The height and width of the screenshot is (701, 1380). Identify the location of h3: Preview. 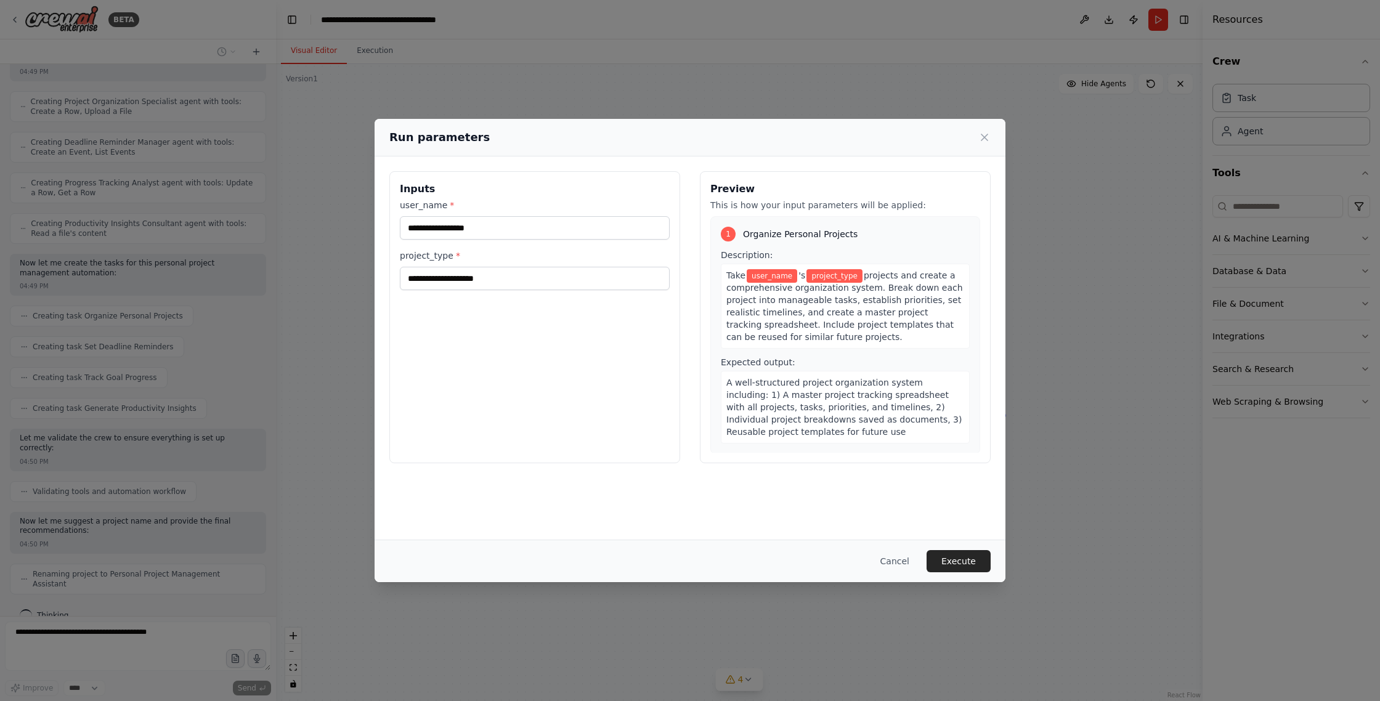
(845, 189).